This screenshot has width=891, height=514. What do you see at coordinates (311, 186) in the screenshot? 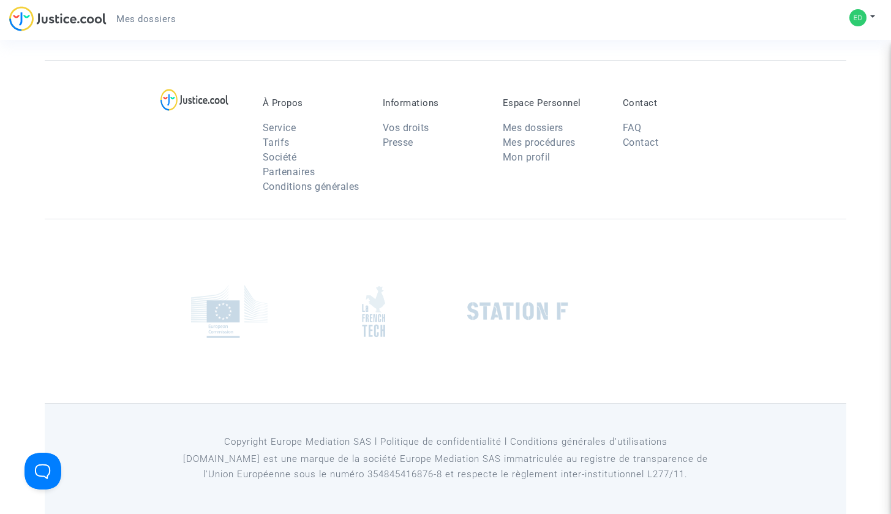
I see `a: Conditions générales` at bounding box center [311, 186].